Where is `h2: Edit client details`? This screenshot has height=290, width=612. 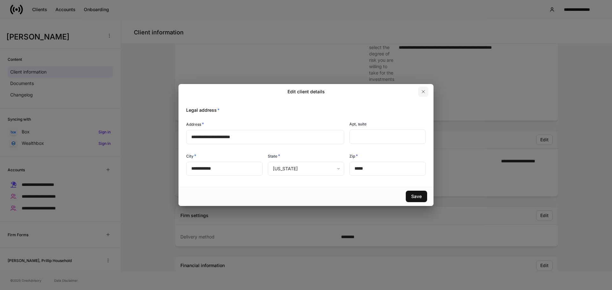 h2: Edit client details is located at coordinates (306, 92).